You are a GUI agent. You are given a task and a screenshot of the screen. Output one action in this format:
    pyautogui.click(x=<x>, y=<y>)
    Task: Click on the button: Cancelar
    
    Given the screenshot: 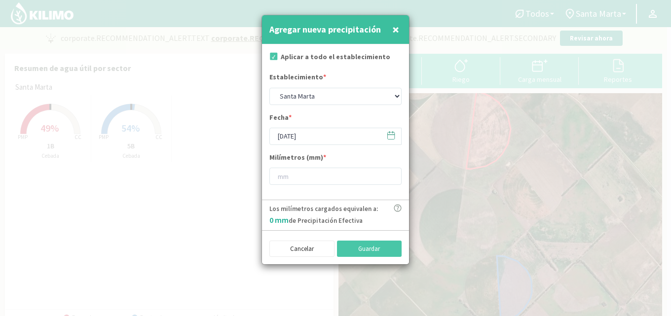 What is the action you would take?
    pyautogui.click(x=302, y=249)
    